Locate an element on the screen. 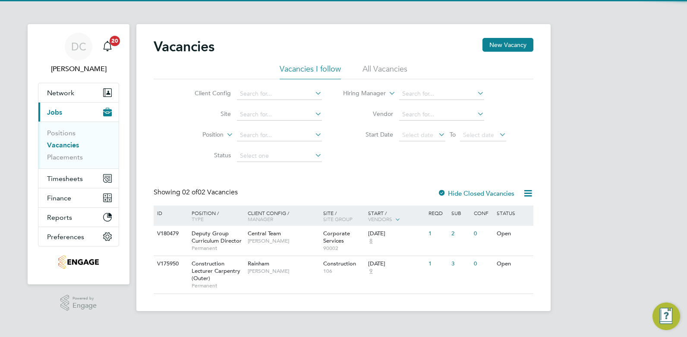 The image size is (687, 337). div: Conf is located at coordinates (483, 213).